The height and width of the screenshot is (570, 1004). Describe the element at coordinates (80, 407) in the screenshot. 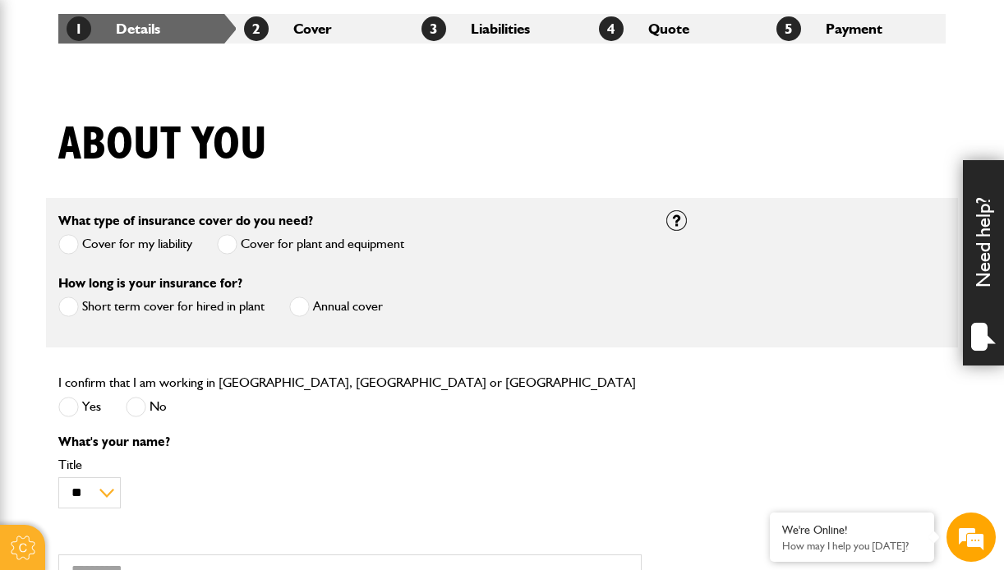

I see `label: Yes` at that location.